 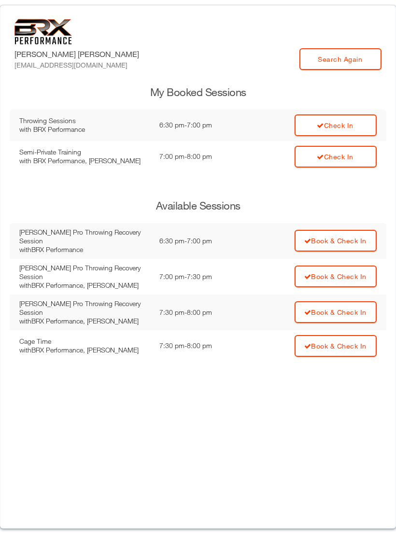 I want to click on td: 7:00 pm - 8:00 pm, so click(x=200, y=156).